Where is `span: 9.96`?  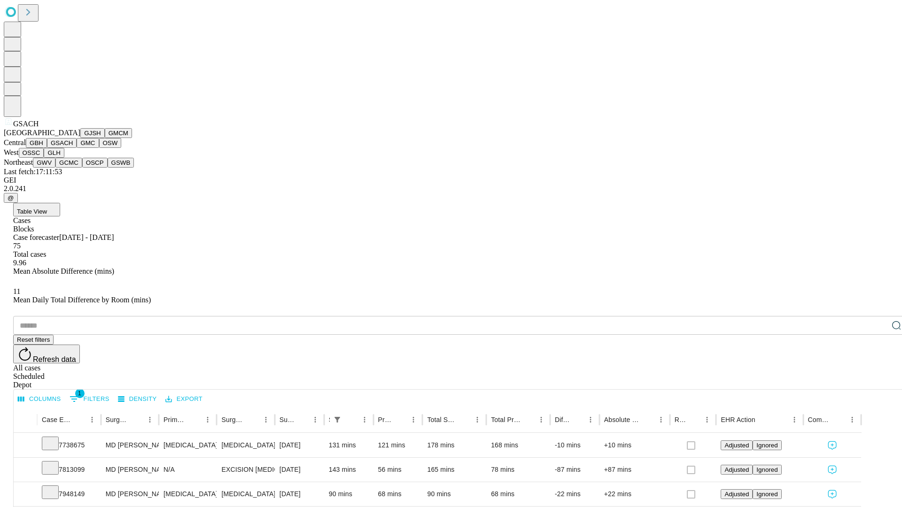
span: 9.96 is located at coordinates (20, 263).